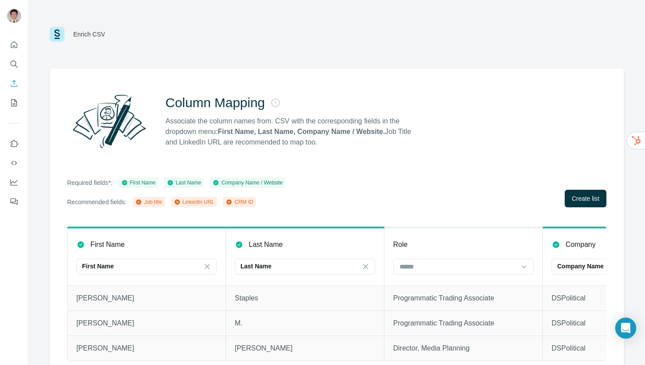 The width and height of the screenshot is (645, 365). What do you see at coordinates (14, 103) in the screenshot?
I see `button: My lists` at bounding box center [14, 103].